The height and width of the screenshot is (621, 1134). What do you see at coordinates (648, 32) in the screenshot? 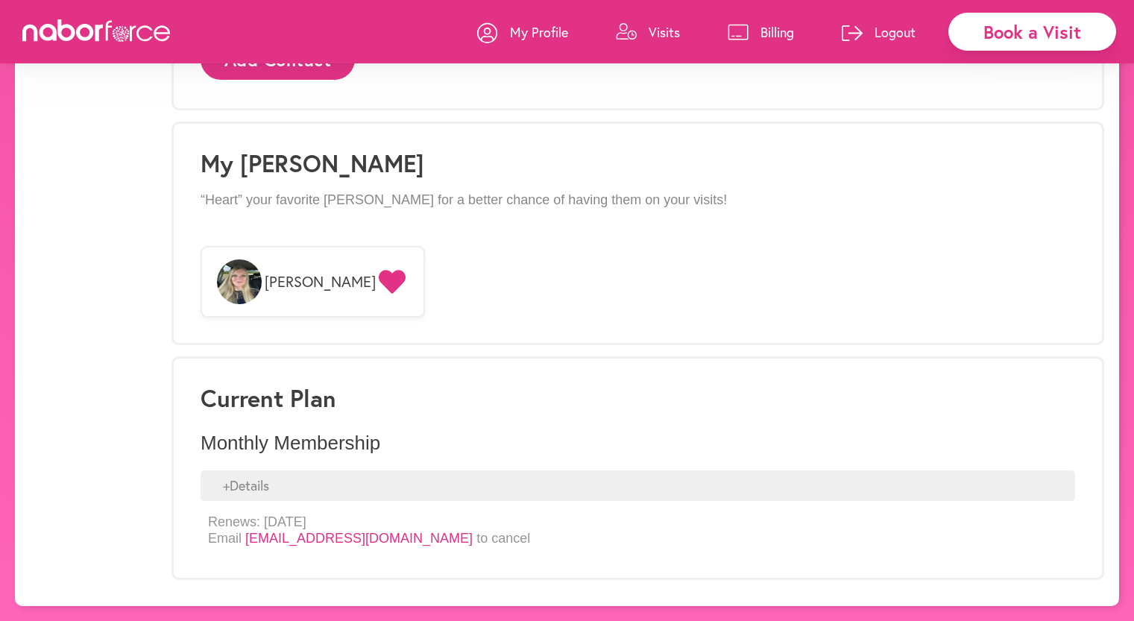
I see `a: Visits` at bounding box center [648, 32].